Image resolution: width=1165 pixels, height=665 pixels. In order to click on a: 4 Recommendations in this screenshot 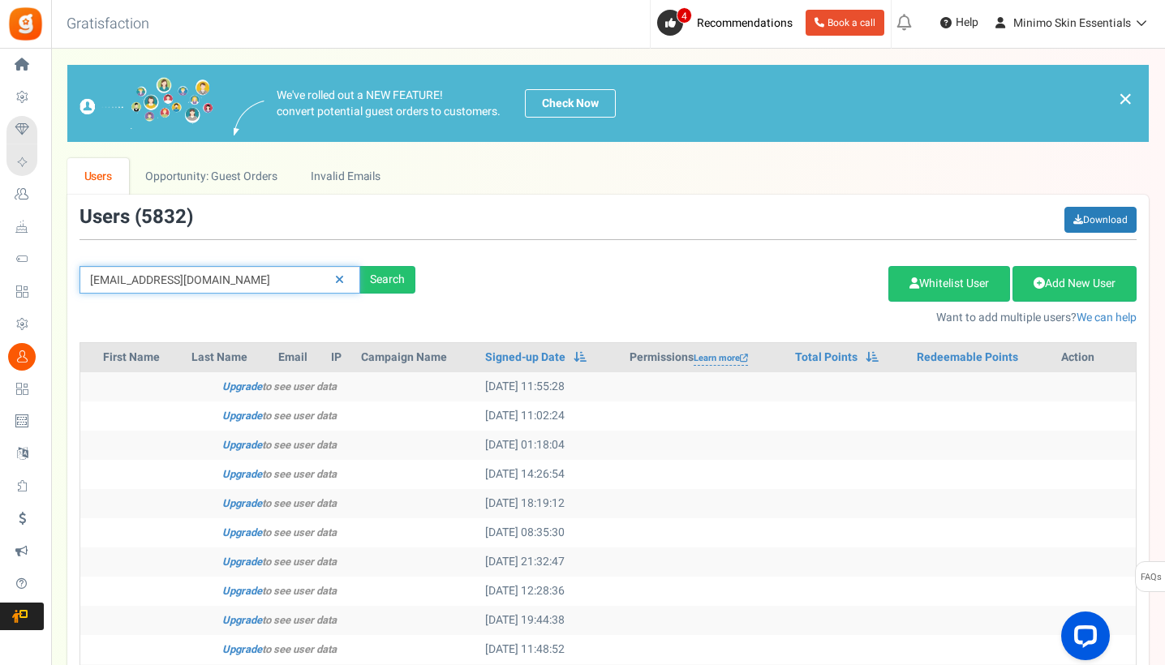, I will do `click(728, 23)`.